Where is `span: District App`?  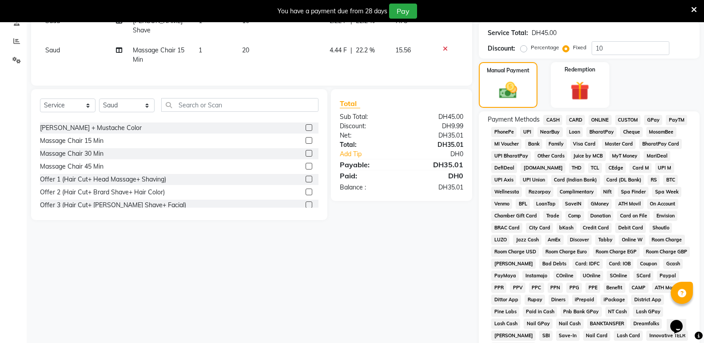 span: District App is located at coordinates (647, 300).